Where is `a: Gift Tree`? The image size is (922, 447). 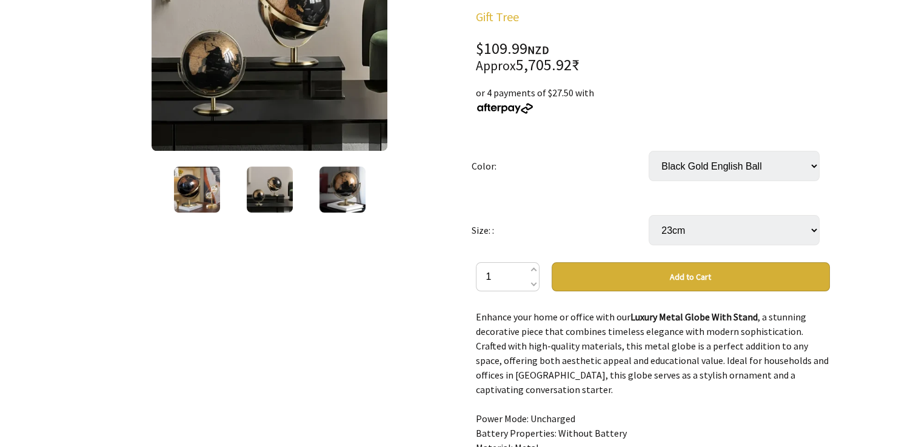
a: Gift Tree is located at coordinates (497, 16).